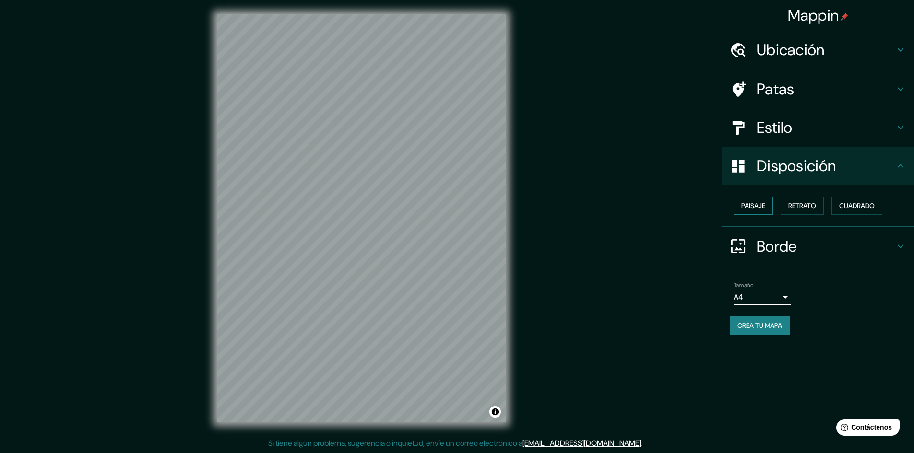 Image resolution: width=914 pixels, height=453 pixels. I want to click on font: Contáctenos, so click(43, 12).